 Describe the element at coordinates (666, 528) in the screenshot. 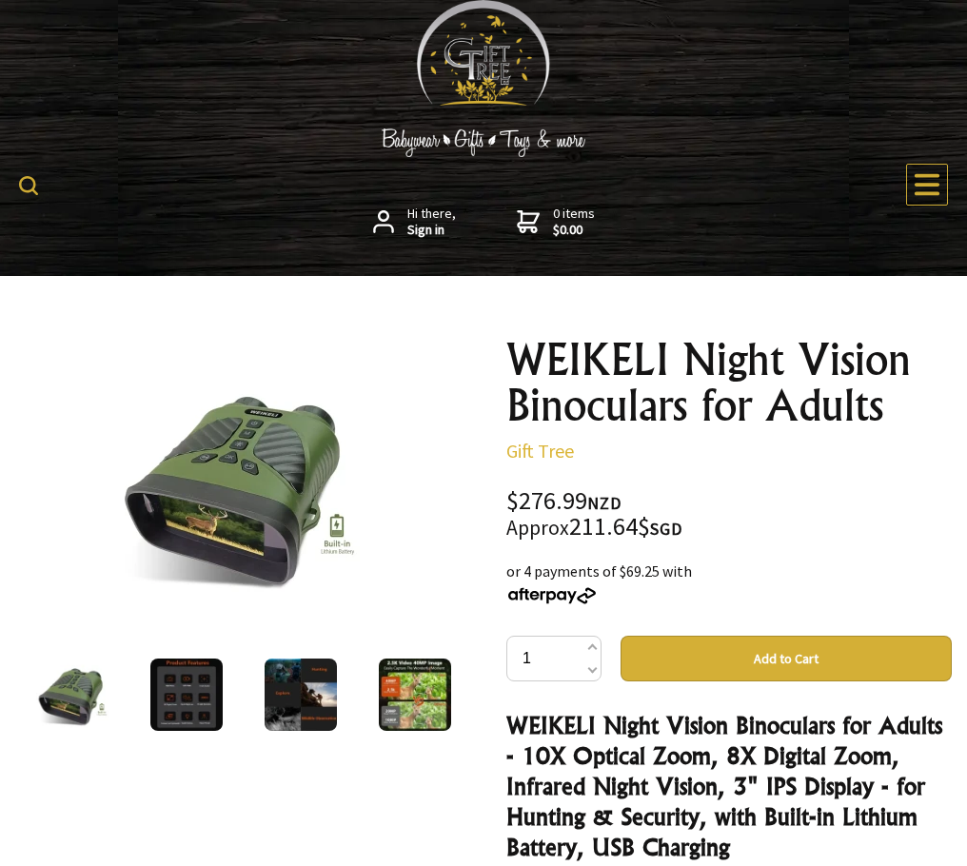

I see `span: SGD` at that location.